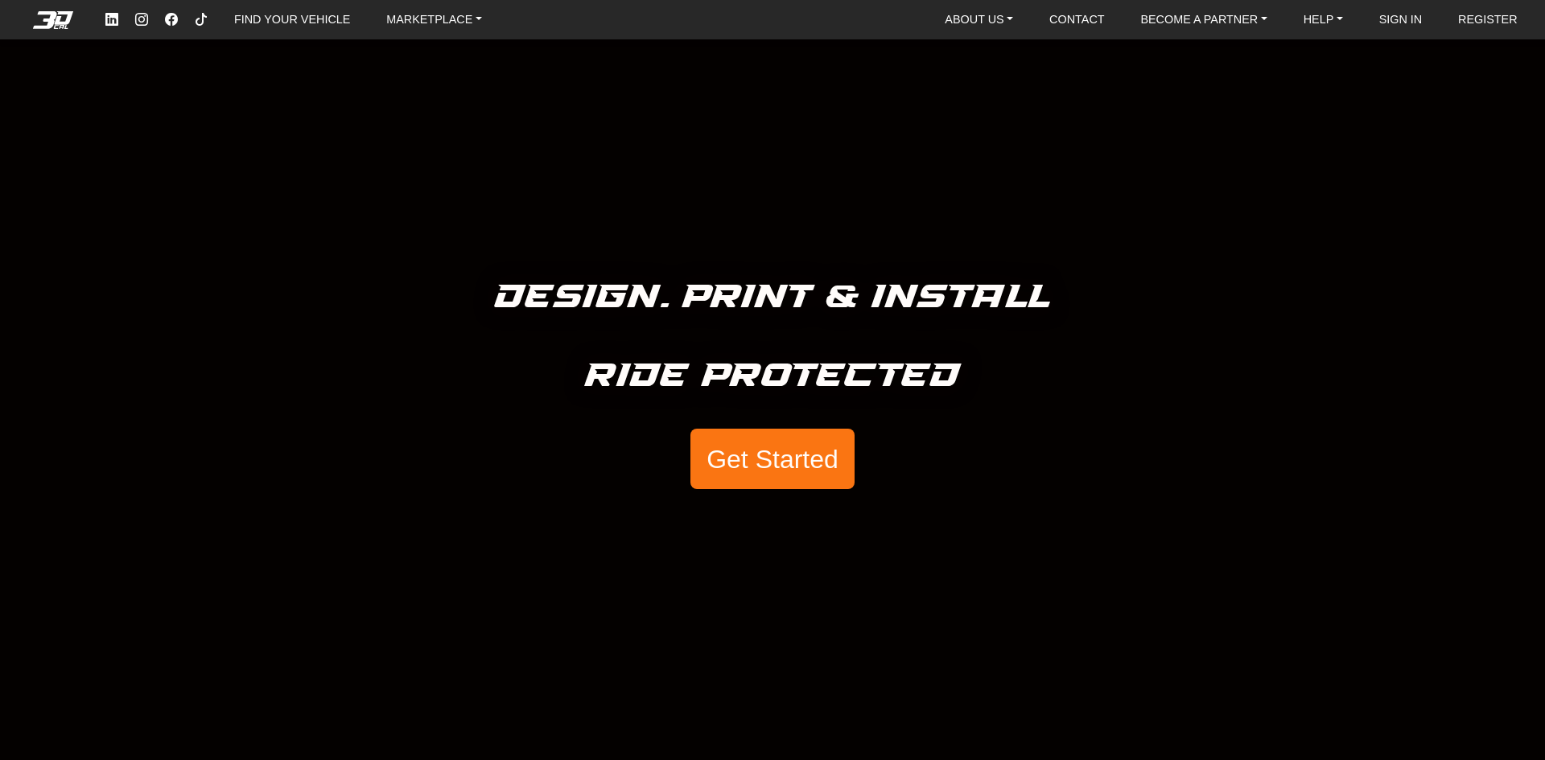 The width and height of the screenshot is (1545, 760). Describe the element at coordinates (1076, 19) in the screenshot. I see `a: CONTACT` at that location.